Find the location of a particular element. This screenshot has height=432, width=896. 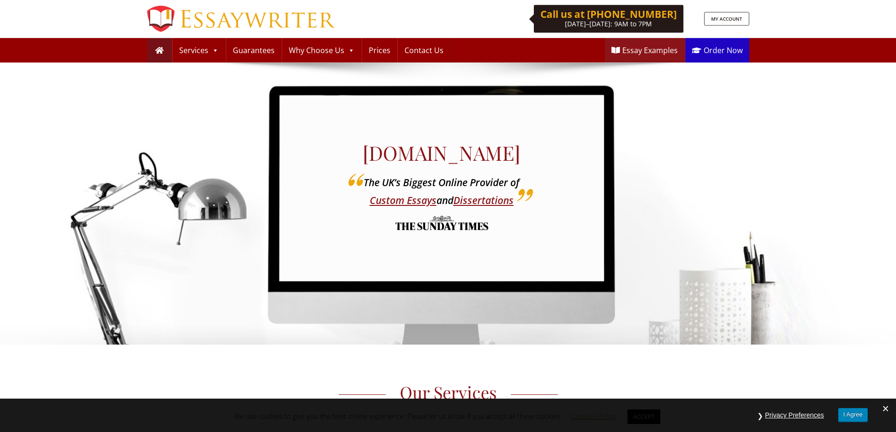

img: the sunday times is located at coordinates (442, 223).